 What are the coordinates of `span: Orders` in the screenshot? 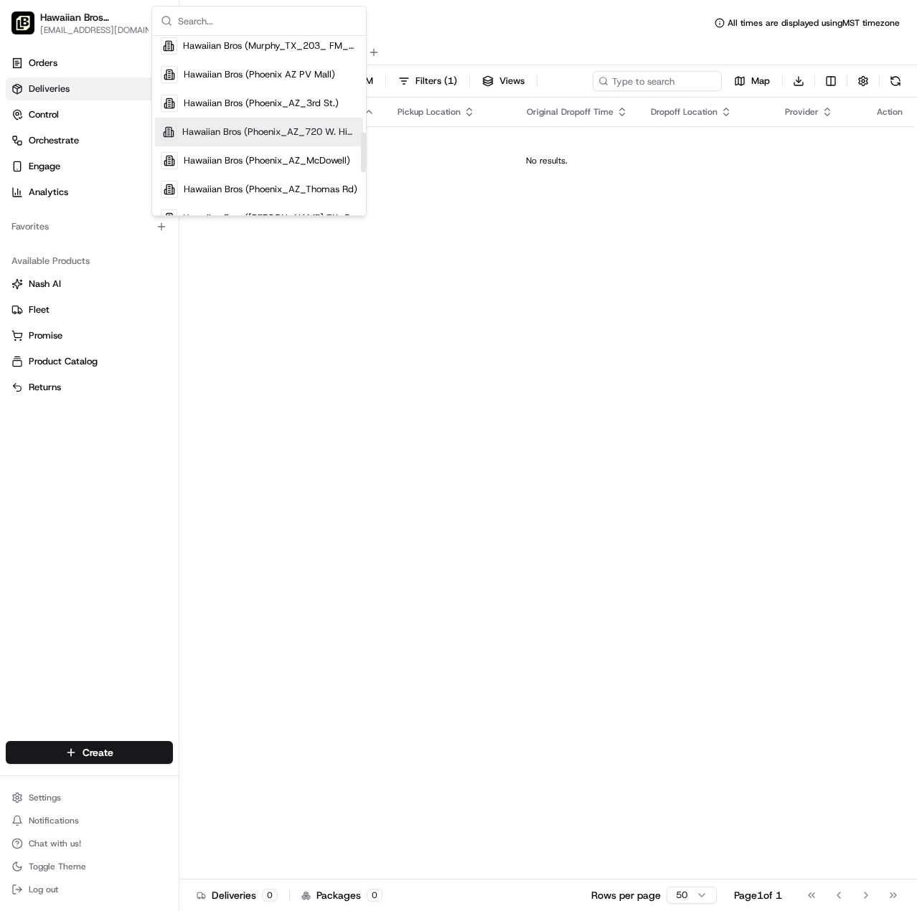 It's located at (43, 63).